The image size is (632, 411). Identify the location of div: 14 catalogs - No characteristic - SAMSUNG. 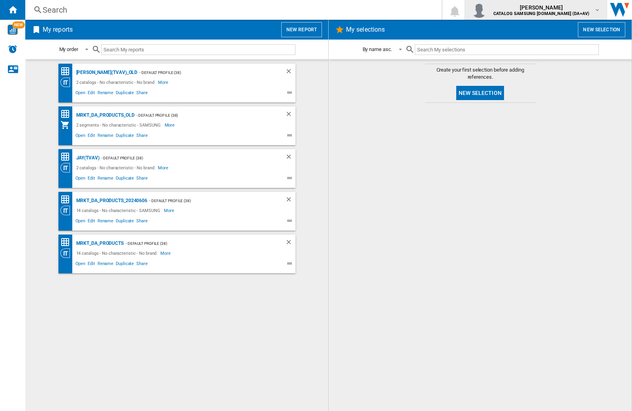
(119, 210).